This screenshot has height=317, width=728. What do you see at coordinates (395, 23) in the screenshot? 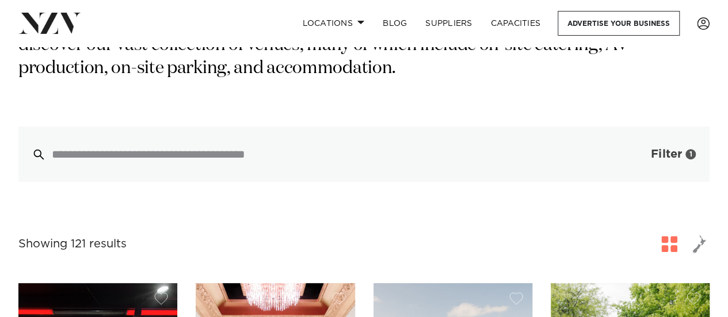
I see `a: BLOG` at bounding box center [395, 23].